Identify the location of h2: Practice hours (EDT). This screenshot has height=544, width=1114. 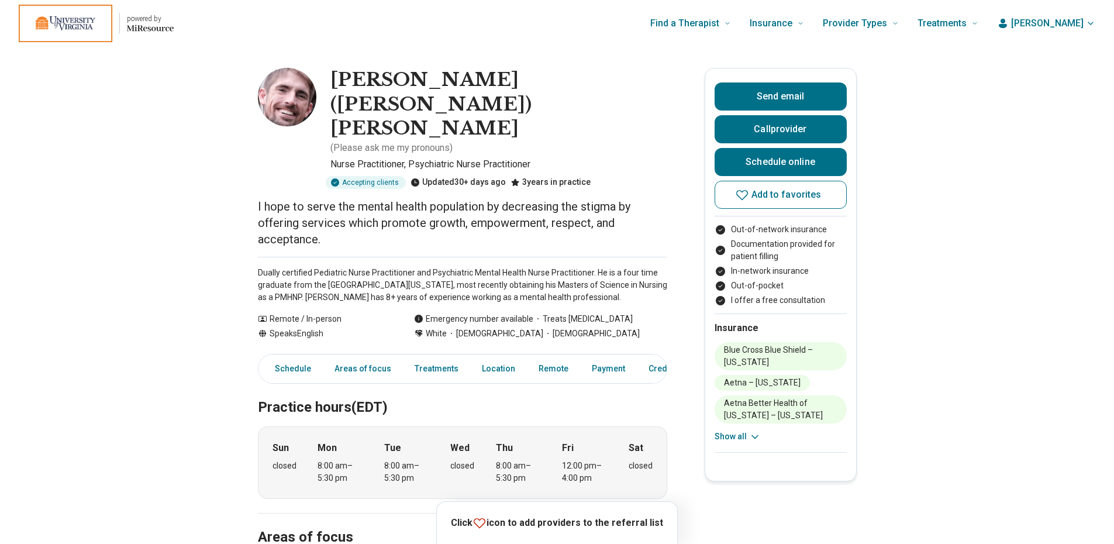
(462, 394).